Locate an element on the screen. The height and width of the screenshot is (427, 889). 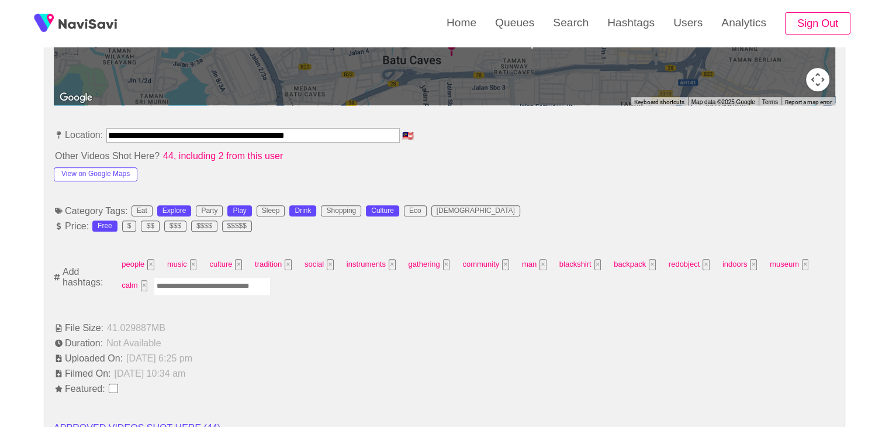
span: File Size: is located at coordinates (79, 327).